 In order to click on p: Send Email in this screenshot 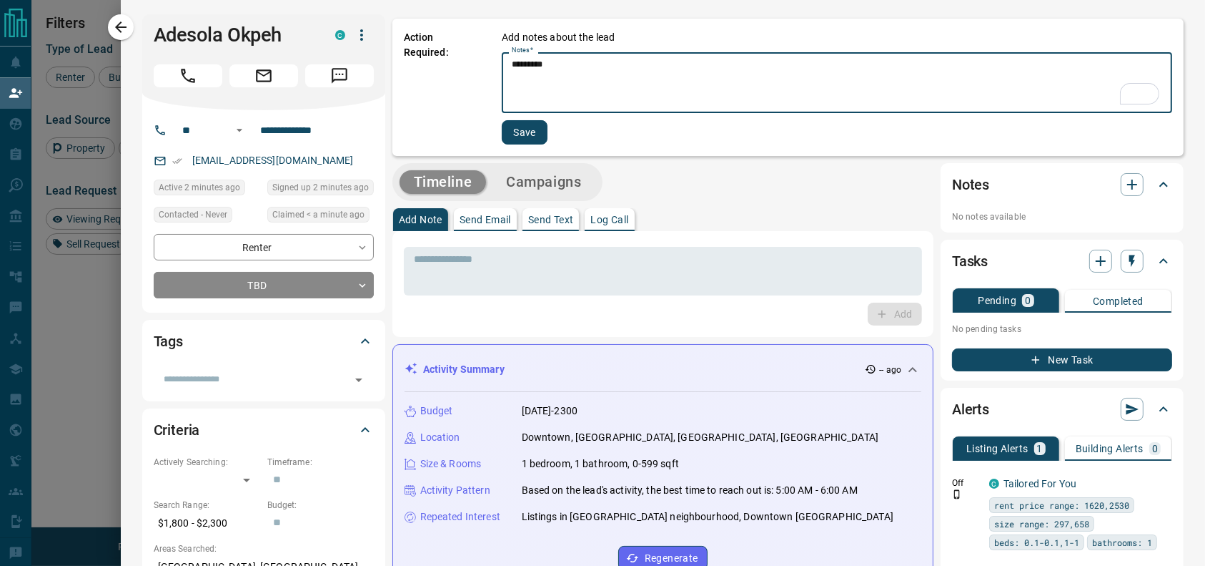, I will do `click(485, 220)`.